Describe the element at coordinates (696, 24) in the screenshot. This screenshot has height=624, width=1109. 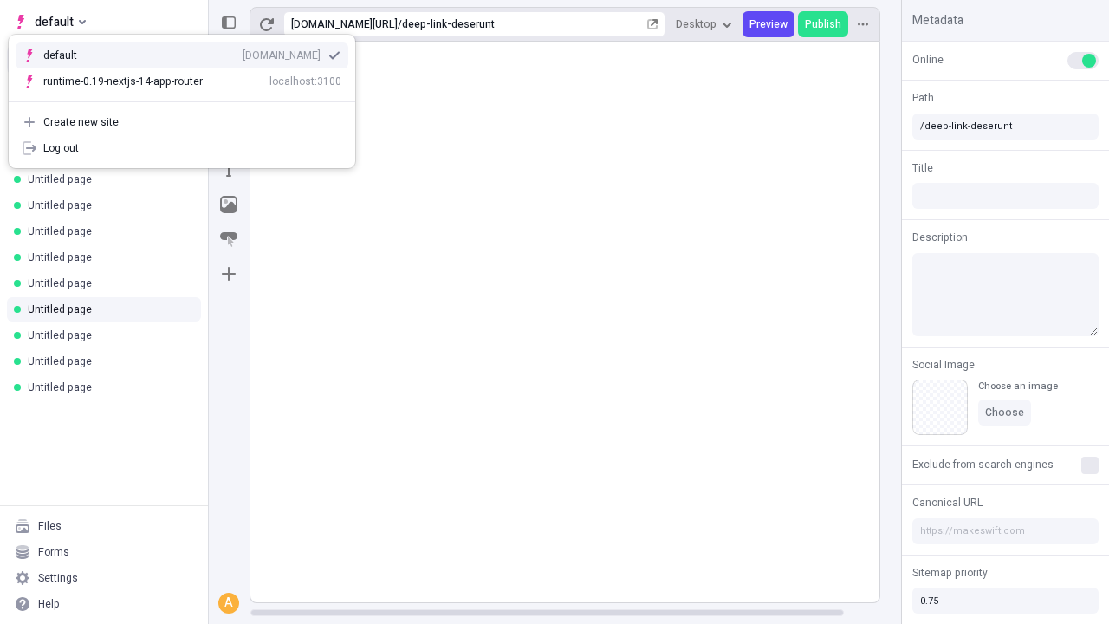
I see `span: Desktop` at that location.